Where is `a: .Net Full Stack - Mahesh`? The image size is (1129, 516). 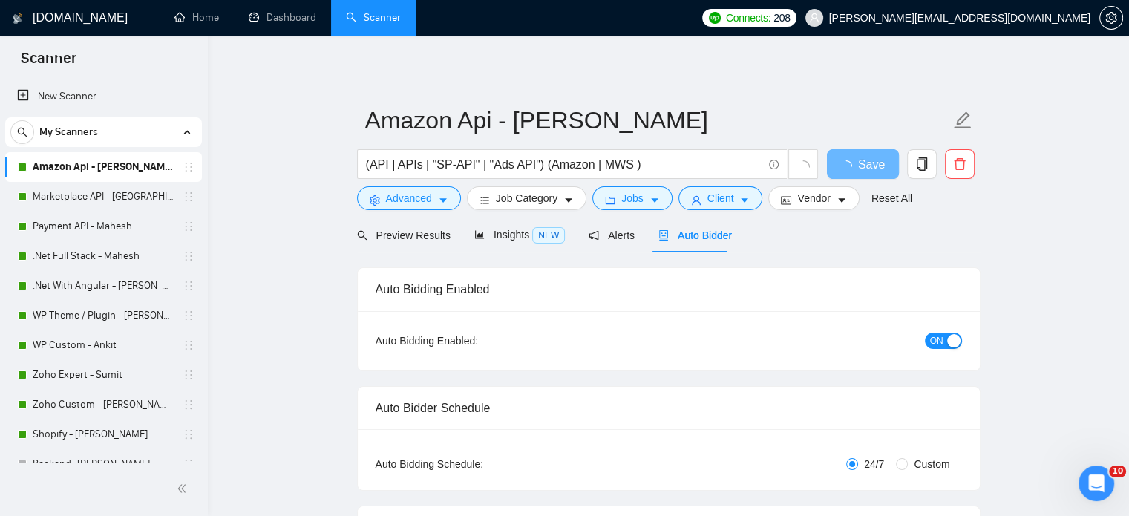 a: .Net Full Stack - Mahesh is located at coordinates (103, 256).